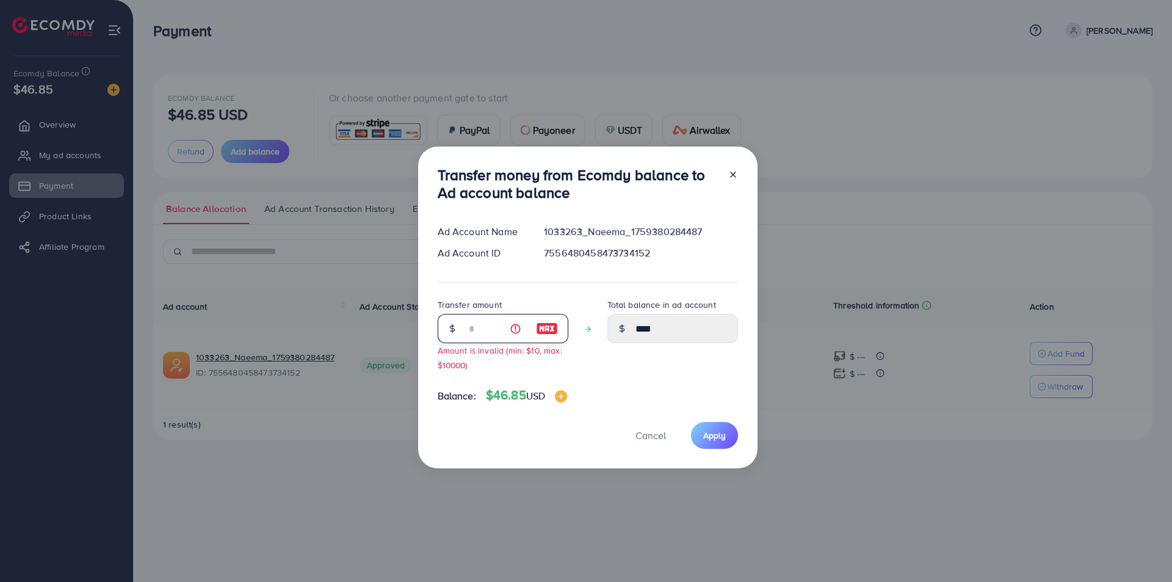 The image size is (1172, 582). Describe the element at coordinates (662, 305) in the screenshot. I see `label: Total balance in ad account` at that location.